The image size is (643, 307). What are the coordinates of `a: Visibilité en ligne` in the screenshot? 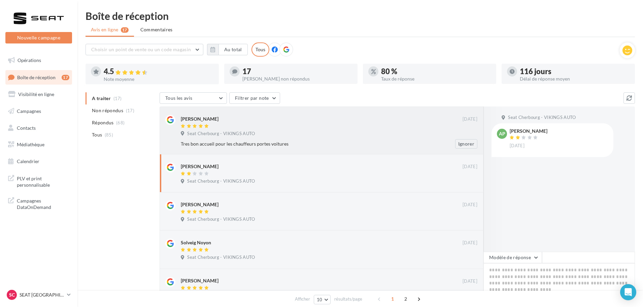 It's located at (39, 94).